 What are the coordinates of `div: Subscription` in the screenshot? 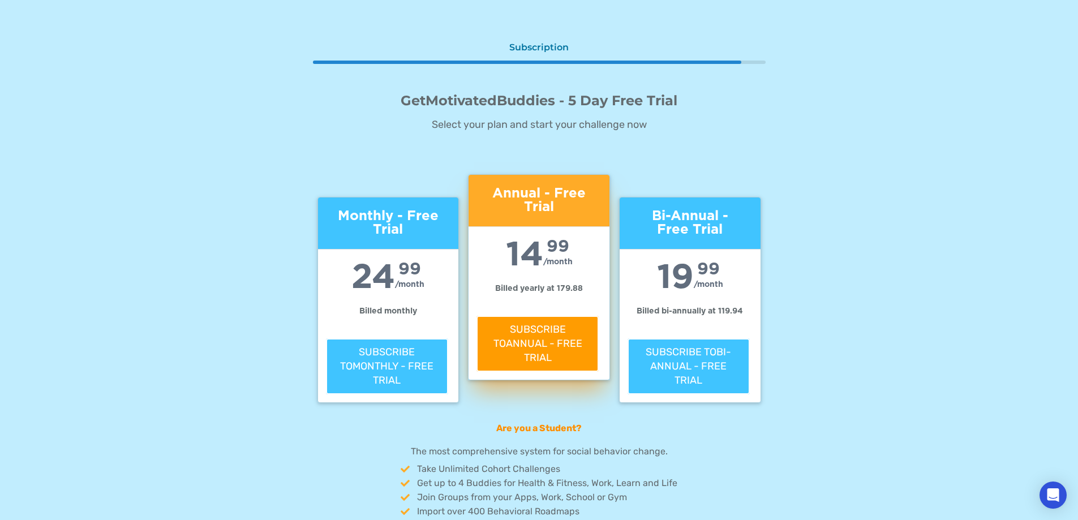 It's located at (539, 48).